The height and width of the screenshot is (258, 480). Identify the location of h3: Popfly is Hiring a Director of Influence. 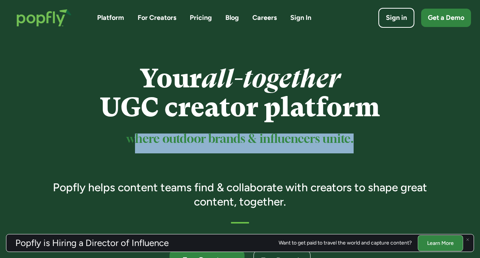
(92, 243).